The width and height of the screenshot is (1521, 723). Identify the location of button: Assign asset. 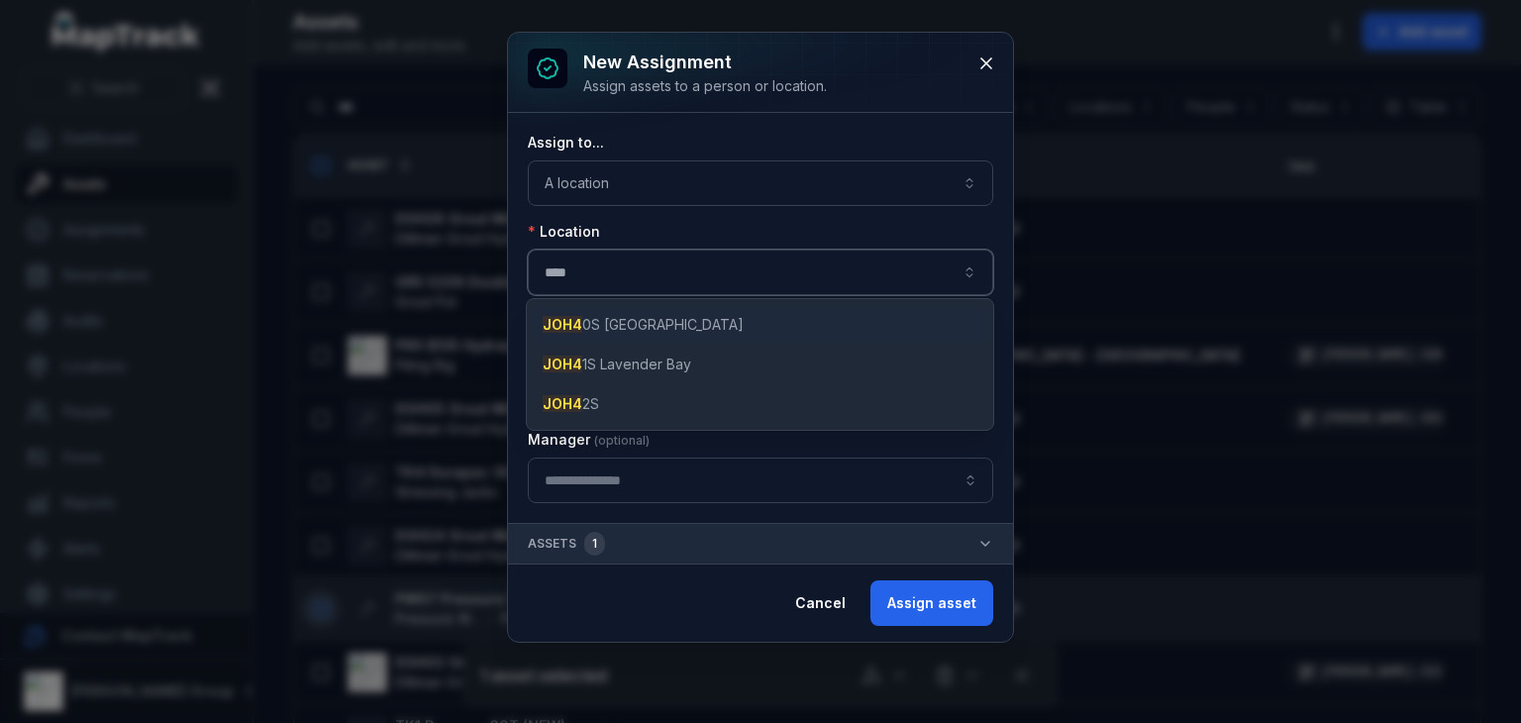
(932, 603).